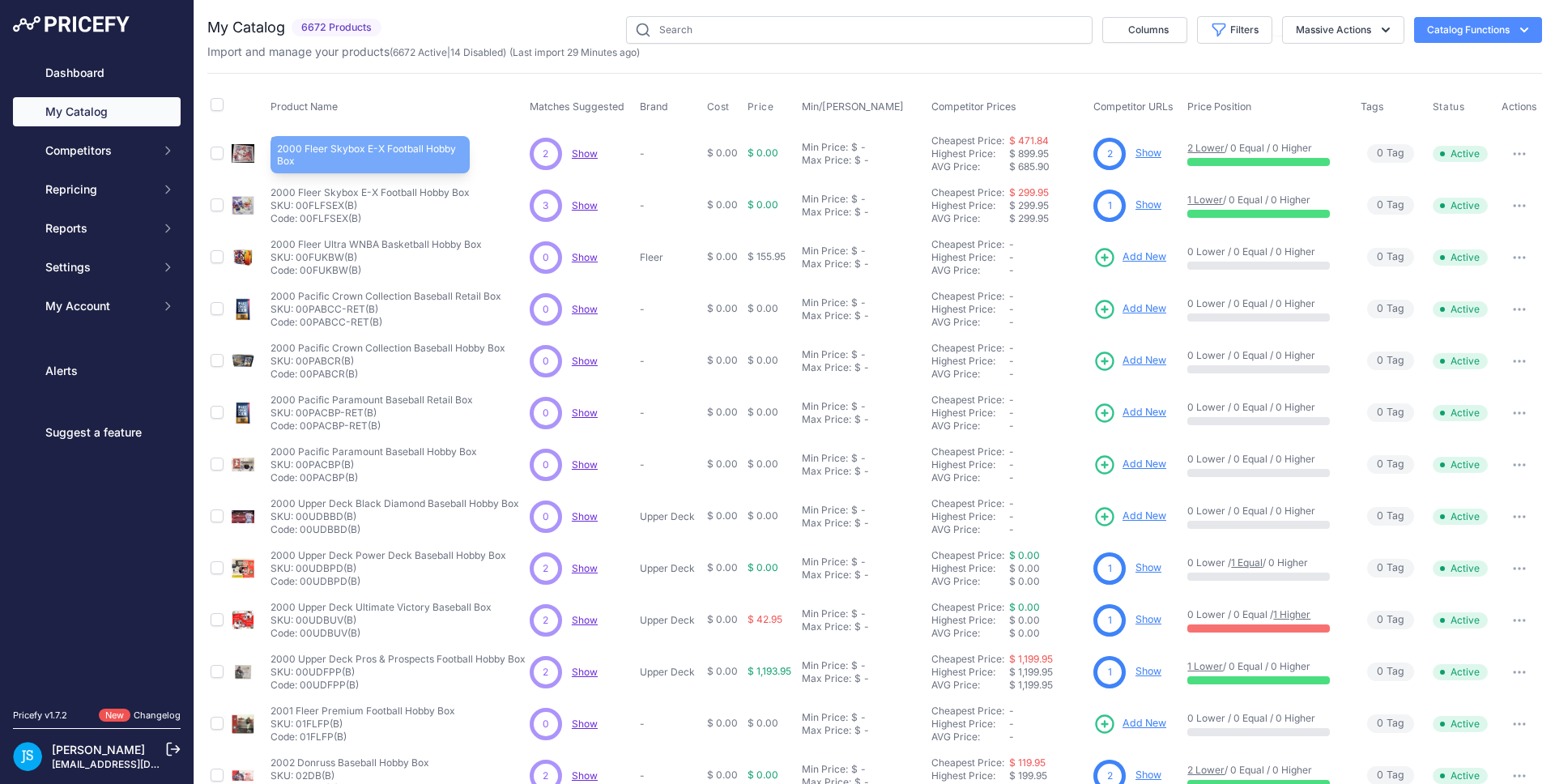  What do you see at coordinates (859, 30) in the screenshot?
I see `input: Search` at bounding box center [859, 30].